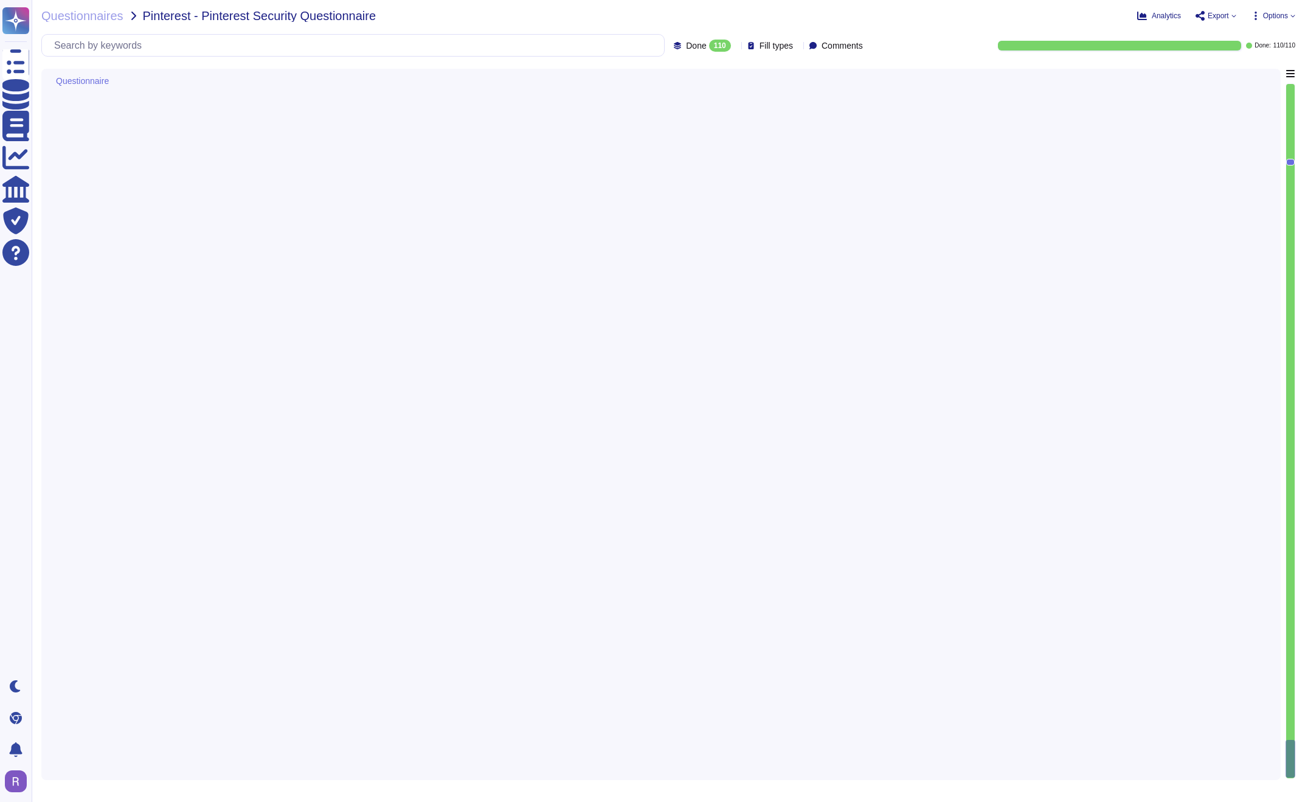  Describe the element at coordinates (842, 46) in the screenshot. I see `span: Comments` at that location.